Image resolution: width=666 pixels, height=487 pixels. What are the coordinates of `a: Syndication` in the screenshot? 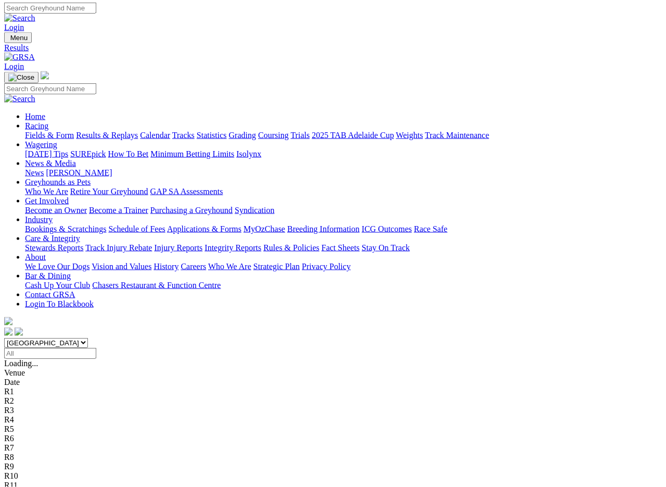 It's located at (255, 210).